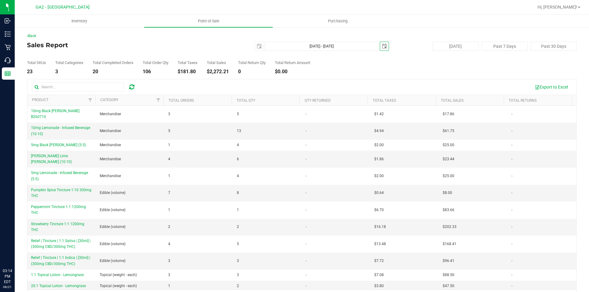  I want to click on div: 0, so click(252, 72).